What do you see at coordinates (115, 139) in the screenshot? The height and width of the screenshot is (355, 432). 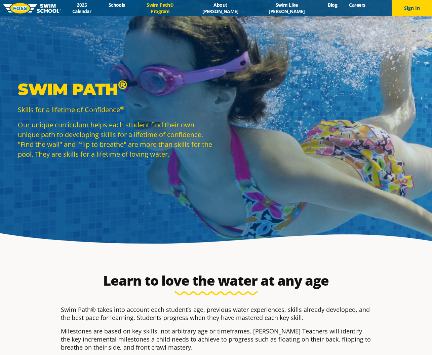 I see `p: Our unique curriculum helps each student find their own unique path to developing skills for a li...` at bounding box center [115, 139].